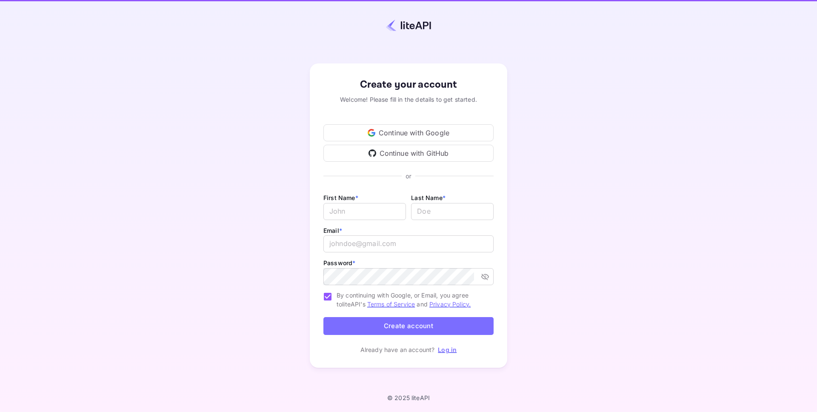  I want to click on input: johndoe@gmail.com, so click(409, 244).